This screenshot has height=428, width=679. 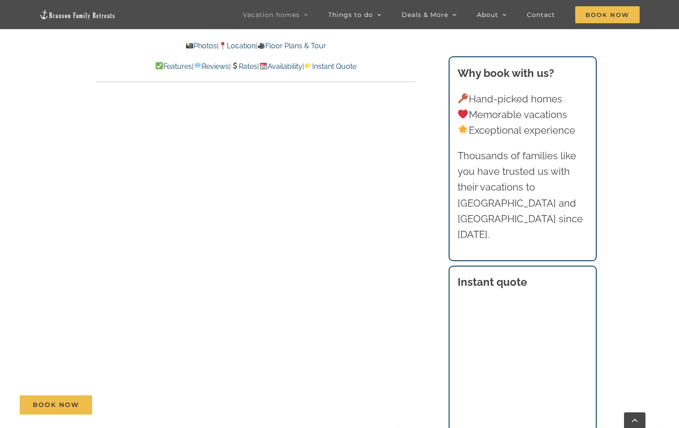 I want to click on p: Hand-picked homes Memorable vacations Exceptional experience, so click(x=523, y=115).